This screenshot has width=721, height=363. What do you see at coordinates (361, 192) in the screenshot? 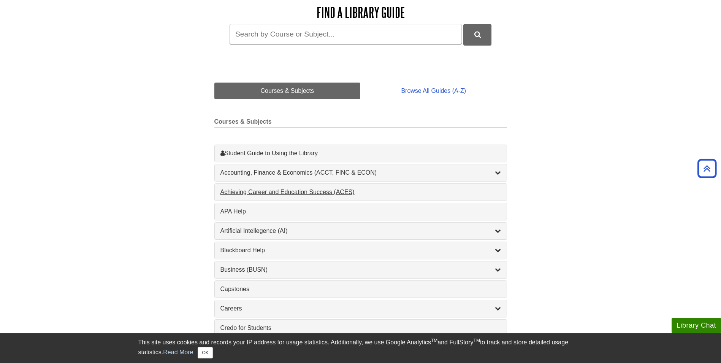
I see `a: Achieving Career and Education Success (ACES)` at bounding box center [361, 192].